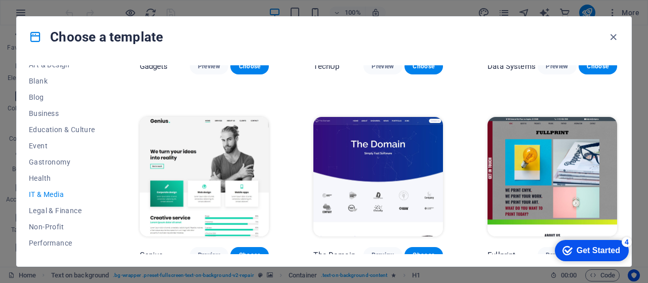 This screenshot has width=648, height=283. I want to click on p: TechUp, so click(326, 66).